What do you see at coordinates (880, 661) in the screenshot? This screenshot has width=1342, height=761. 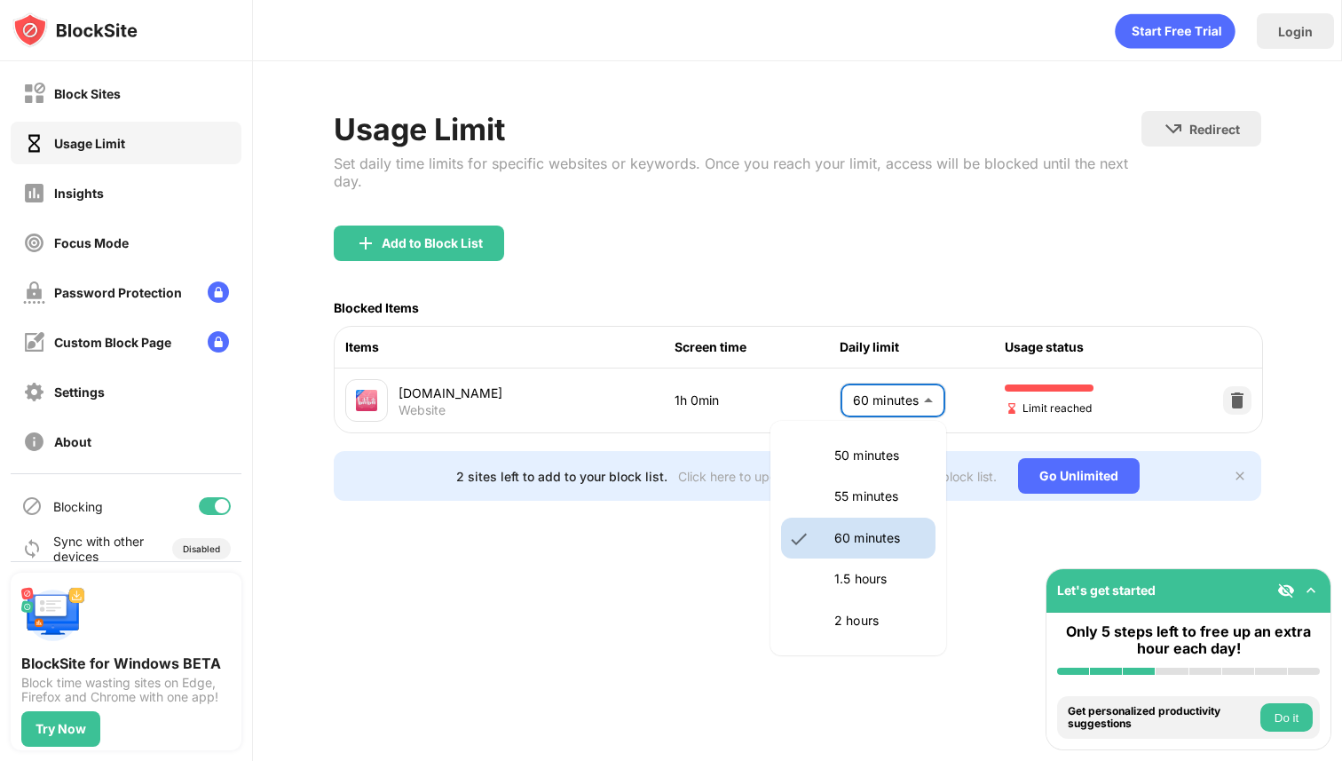 I see `p: 2.5 hours` at bounding box center [880, 661].